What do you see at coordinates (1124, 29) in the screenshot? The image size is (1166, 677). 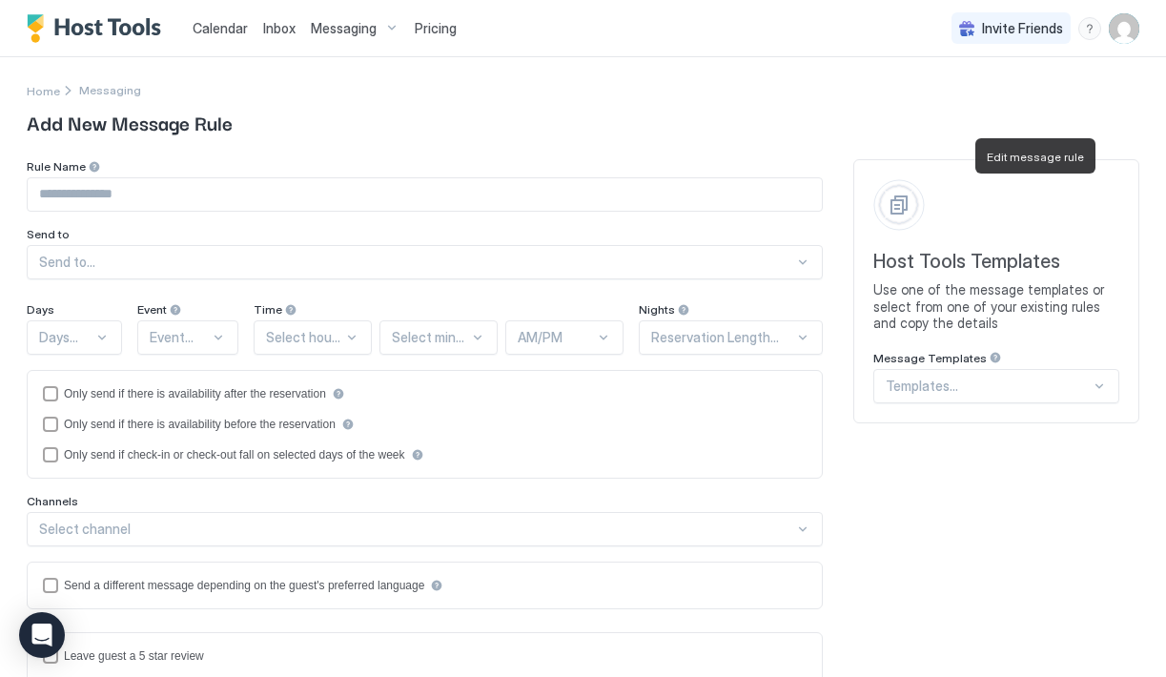 I see `div: User profile` at bounding box center [1124, 29].